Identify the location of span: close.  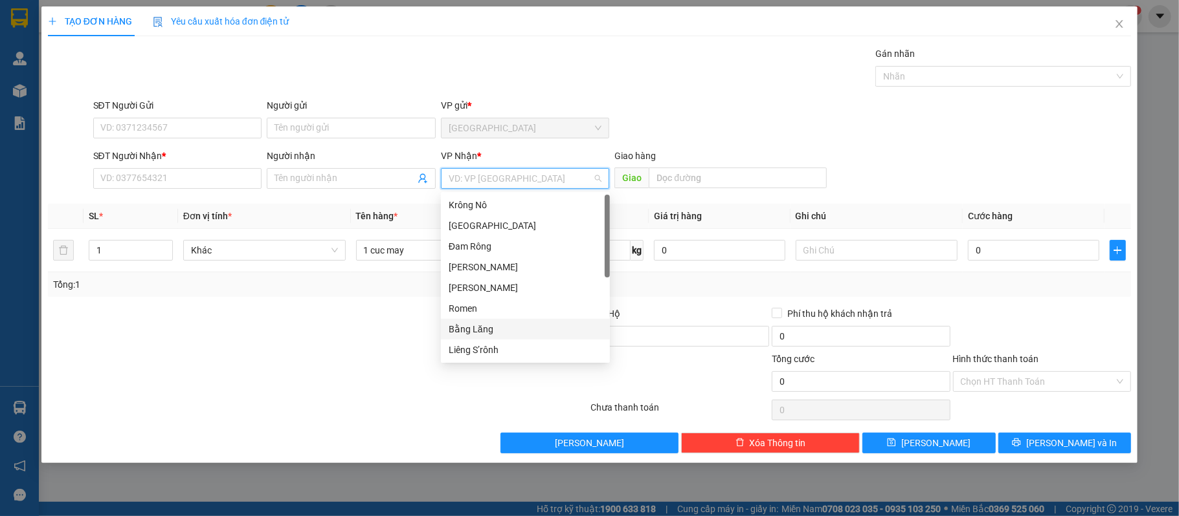
(1119, 24).